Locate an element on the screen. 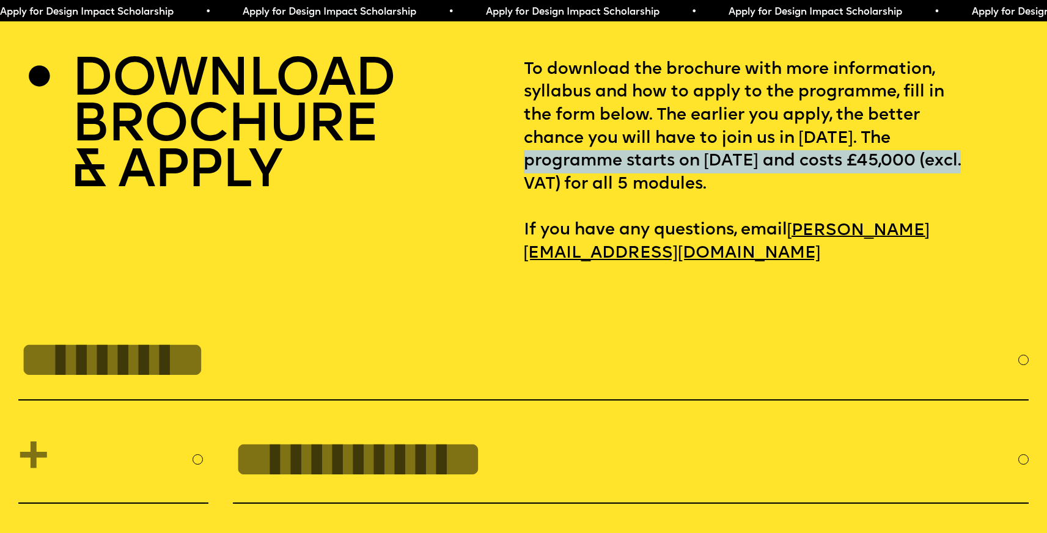 The image size is (1047, 533). h2: DOWNLOAD BROCHURE & APPLY is located at coordinates (233, 127).